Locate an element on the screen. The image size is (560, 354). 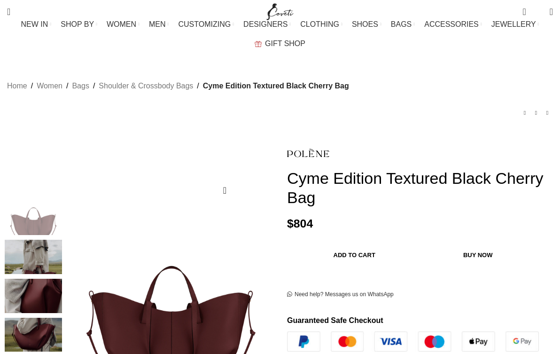
a: Next product is located at coordinates (547, 113).